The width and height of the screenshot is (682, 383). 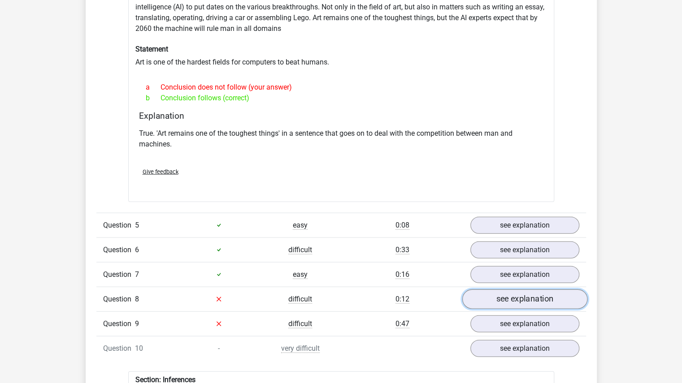 I want to click on span: very difficult, so click(x=300, y=349).